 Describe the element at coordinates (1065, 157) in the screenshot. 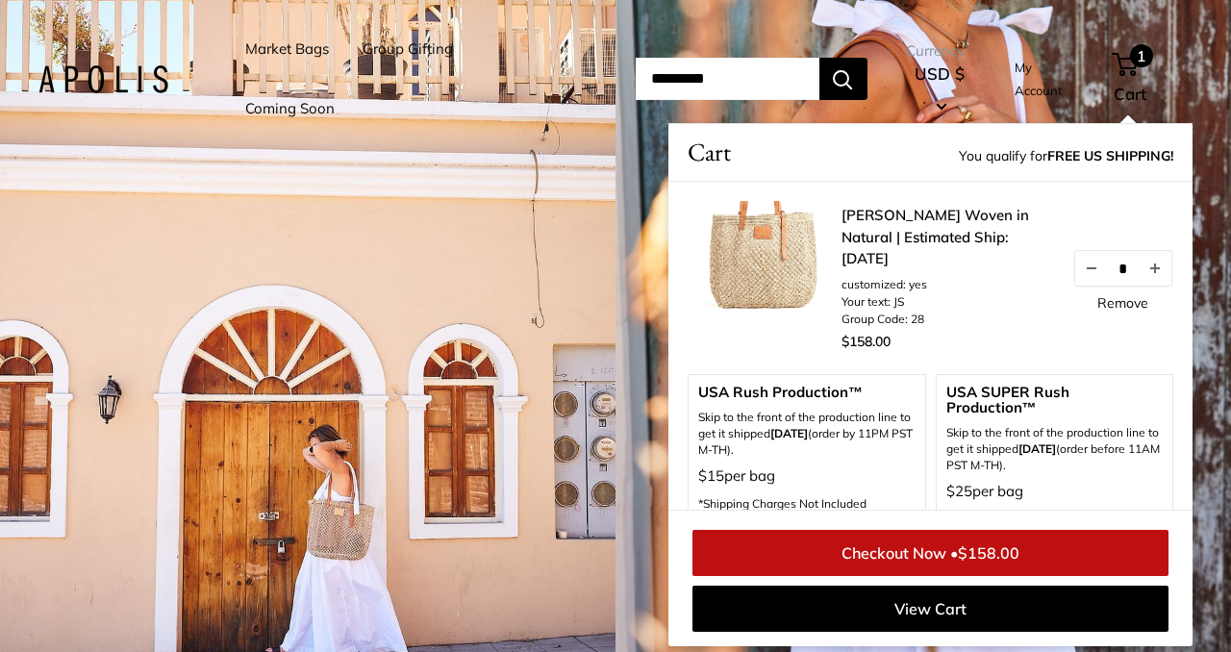

I see `span: You qualify for` at that location.